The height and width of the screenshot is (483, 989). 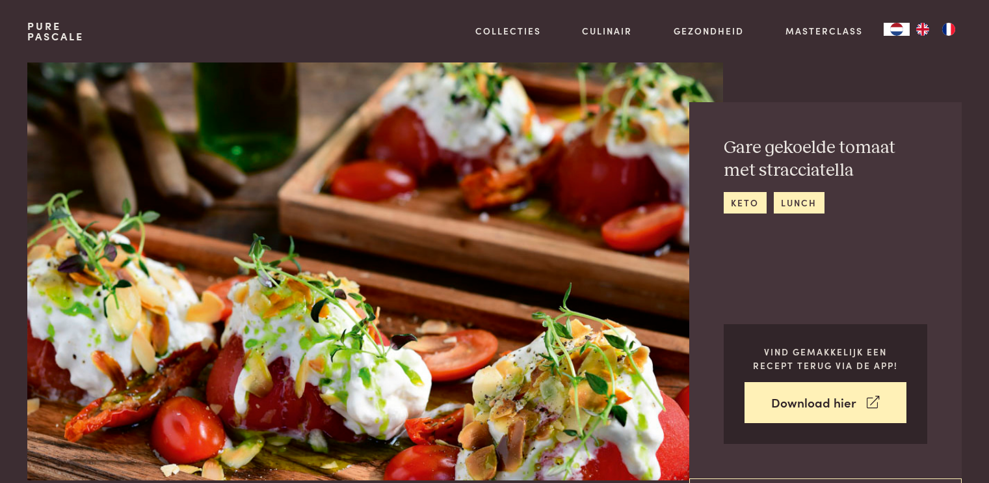 I want to click on a: NL, so click(x=897, y=29).